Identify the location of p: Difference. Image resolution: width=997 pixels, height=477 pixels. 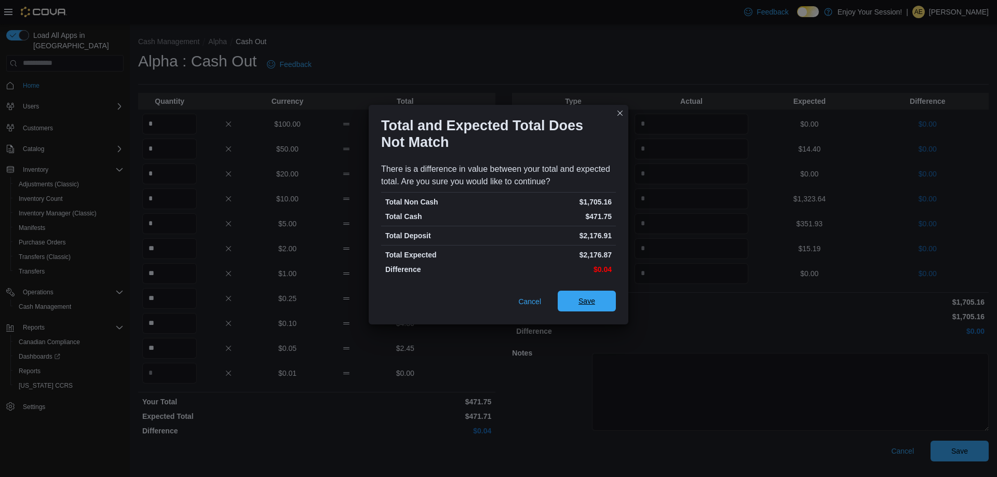
(441, 269).